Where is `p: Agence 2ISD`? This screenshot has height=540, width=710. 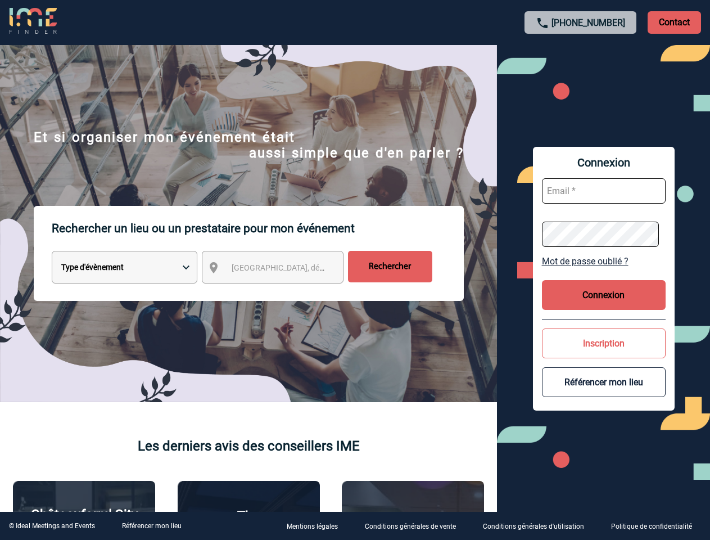
p: Agence 2ISD is located at coordinates (413, 517).